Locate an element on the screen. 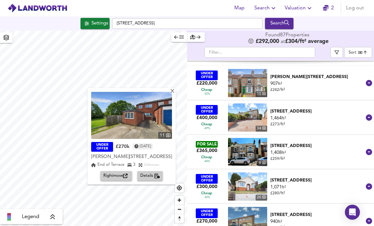 The height and width of the screenshot is (226, 374). button: Zoom out is located at coordinates (179, 209).